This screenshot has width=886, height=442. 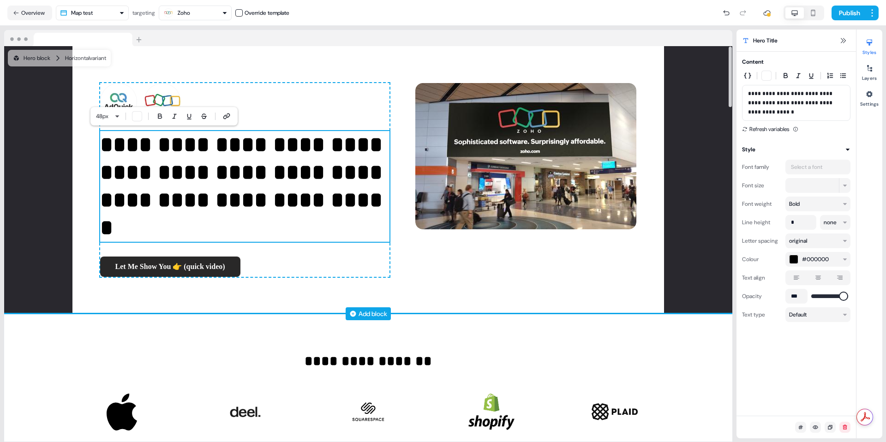 What do you see at coordinates (103, 116) in the screenshot?
I see `button: 48px` at bounding box center [103, 116].